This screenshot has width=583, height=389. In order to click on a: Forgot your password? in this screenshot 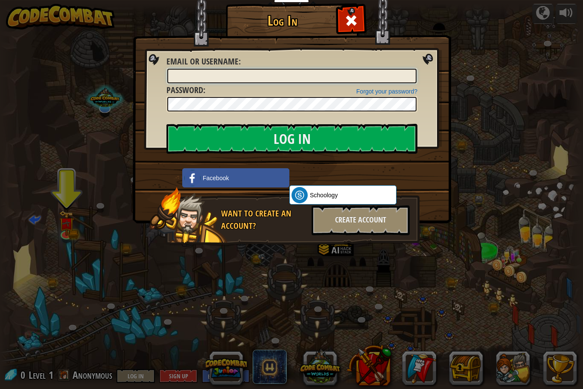, I will do `click(387, 91)`.